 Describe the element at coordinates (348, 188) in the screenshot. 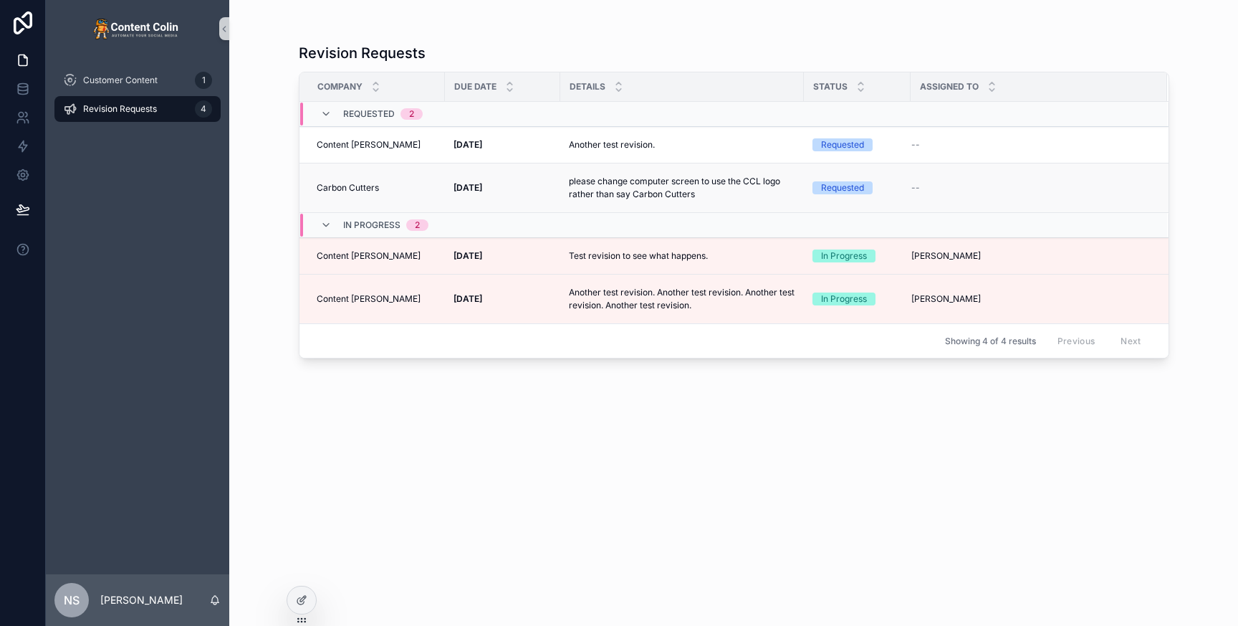

I see `span: Carbon Cutters` at that location.